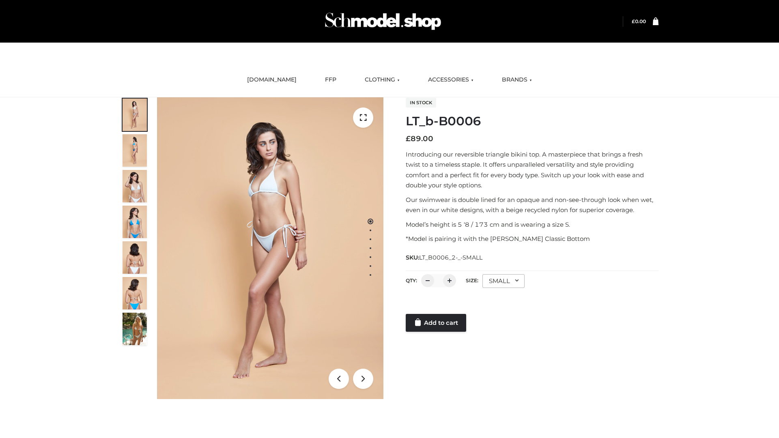 Image resolution: width=779 pixels, height=438 pixels. I want to click on p: Model’s height is 5 ‘8 / 173 cm and is wearing a size S., so click(532, 225).